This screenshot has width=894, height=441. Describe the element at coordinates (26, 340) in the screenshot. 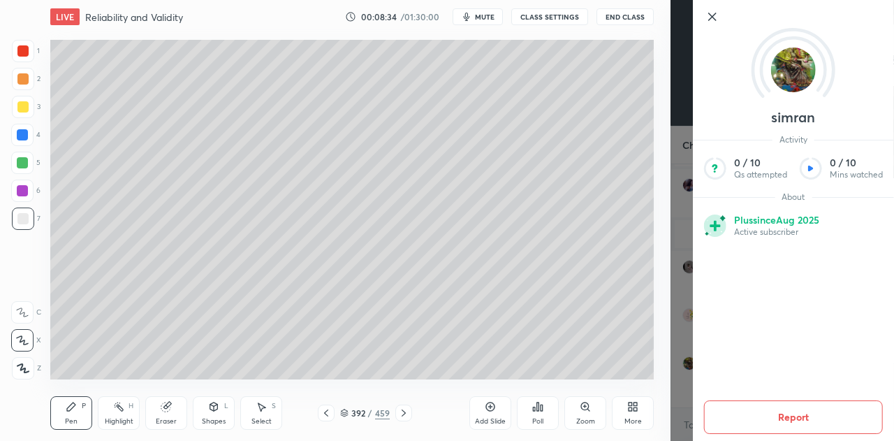

I see `div: X` at that location.